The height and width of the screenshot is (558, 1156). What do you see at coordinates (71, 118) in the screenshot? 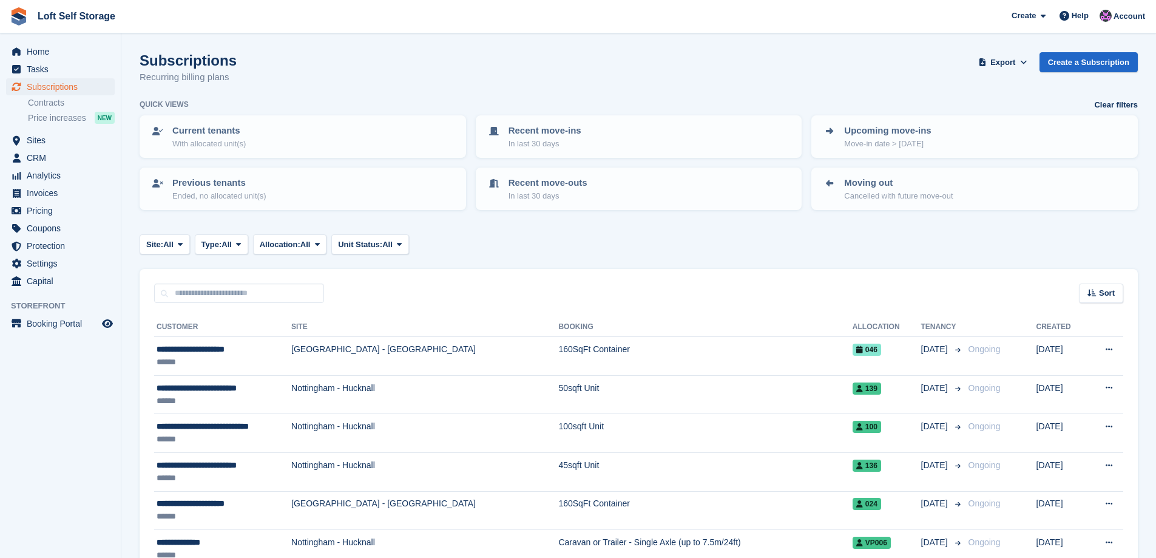
I see `a: Price increases NEW` at bounding box center [71, 118].